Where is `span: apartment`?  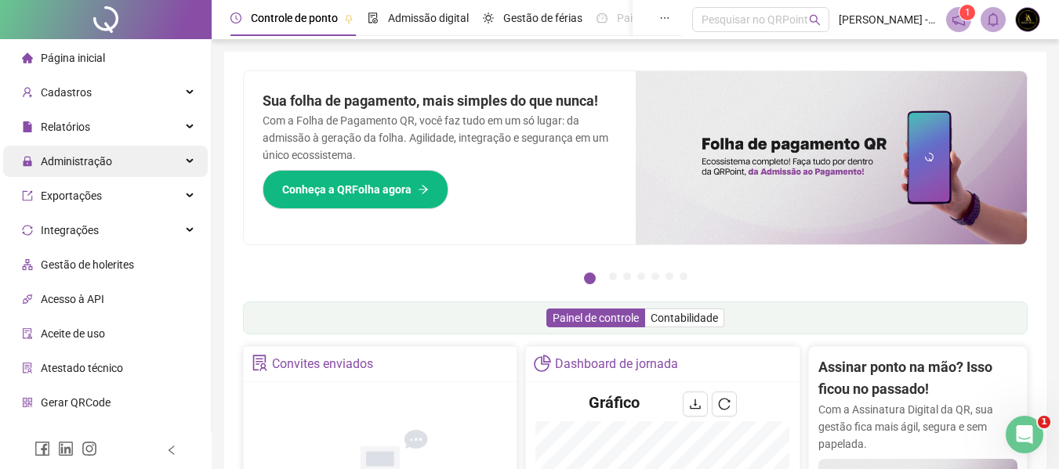 span: apartment is located at coordinates (27, 265).